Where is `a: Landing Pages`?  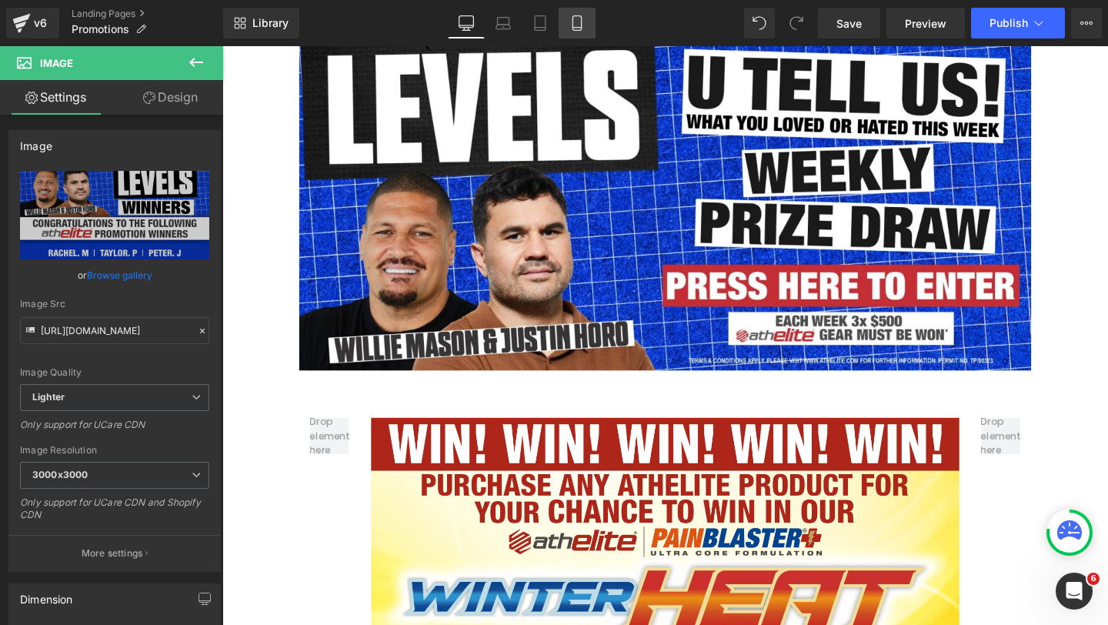
a: Landing Pages is located at coordinates (147, 14).